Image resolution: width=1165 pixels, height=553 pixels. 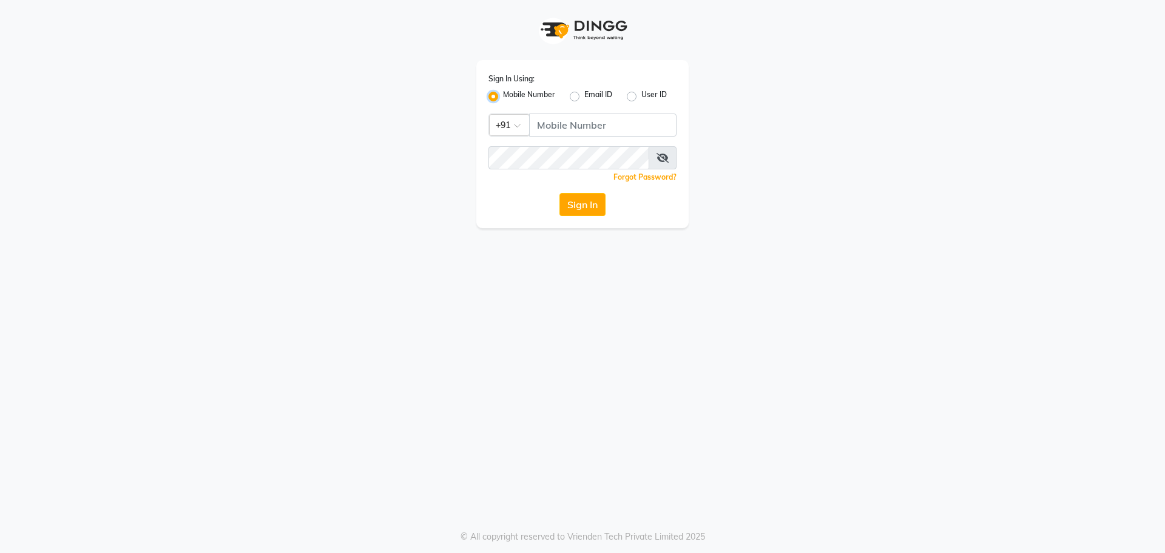 What do you see at coordinates (583, 30) in the screenshot?
I see `img: logo1.svg` at bounding box center [583, 30].